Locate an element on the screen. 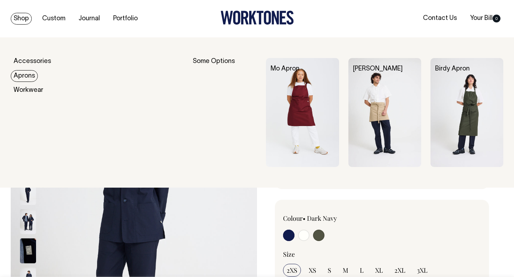 The height and width of the screenshot is (277, 514). span: 2XS is located at coordinates (292, 271).